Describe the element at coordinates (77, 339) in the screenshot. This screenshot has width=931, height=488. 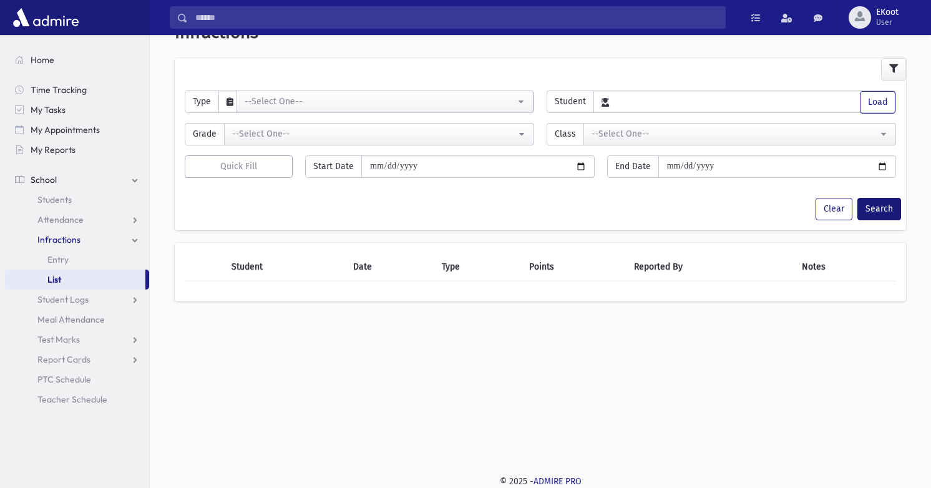
I see `a: Test Marks` at that location.